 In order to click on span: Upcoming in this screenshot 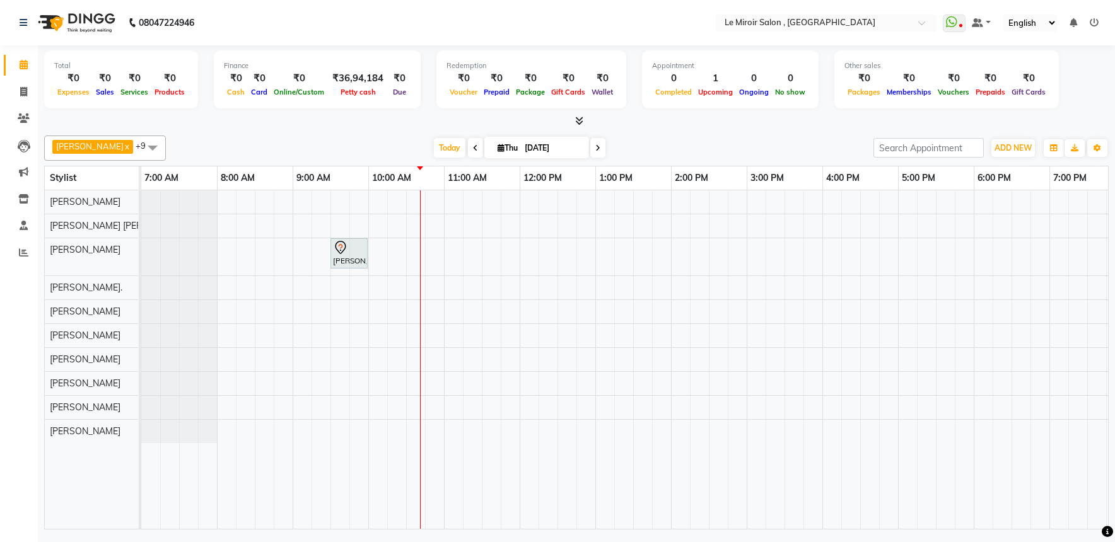, I will do `click(715, 92)`.